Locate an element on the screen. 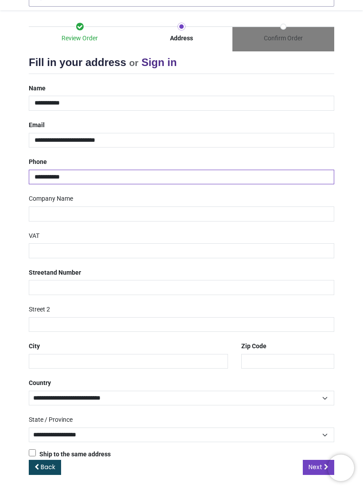 This screenshot has width=363, height=490. label: State / Province is located at coordinates (50, 420).